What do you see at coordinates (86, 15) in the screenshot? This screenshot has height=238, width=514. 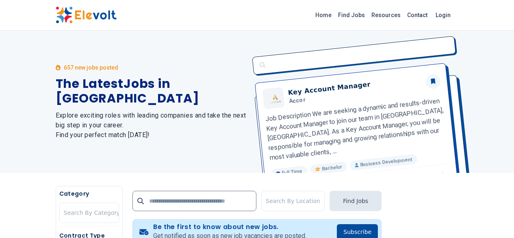 I see `img: Elevolt` at bounding box center [86, 15].